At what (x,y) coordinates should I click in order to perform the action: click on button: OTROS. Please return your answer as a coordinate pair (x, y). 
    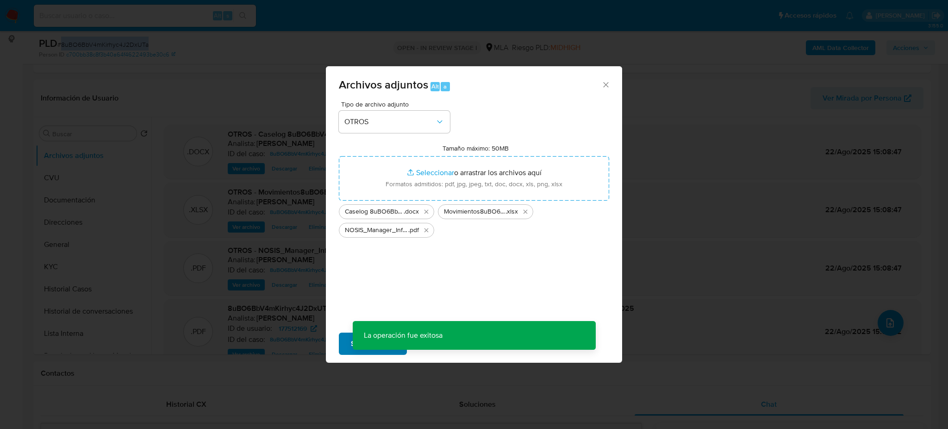
    Looking at the image, I should click on (394, 122).